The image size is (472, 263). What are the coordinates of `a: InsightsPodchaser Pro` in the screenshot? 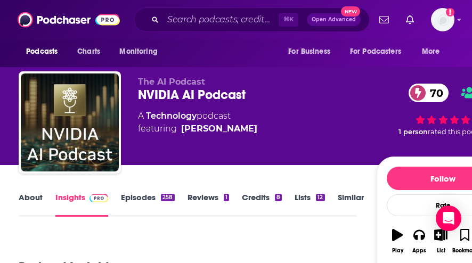 It's located at (81, 204).